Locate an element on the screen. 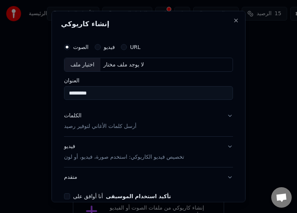 The height and width of the screenshot is (213, 297). button: الكلماتأرسل كلمات الأغاني لتوفير رصيد is located at coordinates (149, 121).